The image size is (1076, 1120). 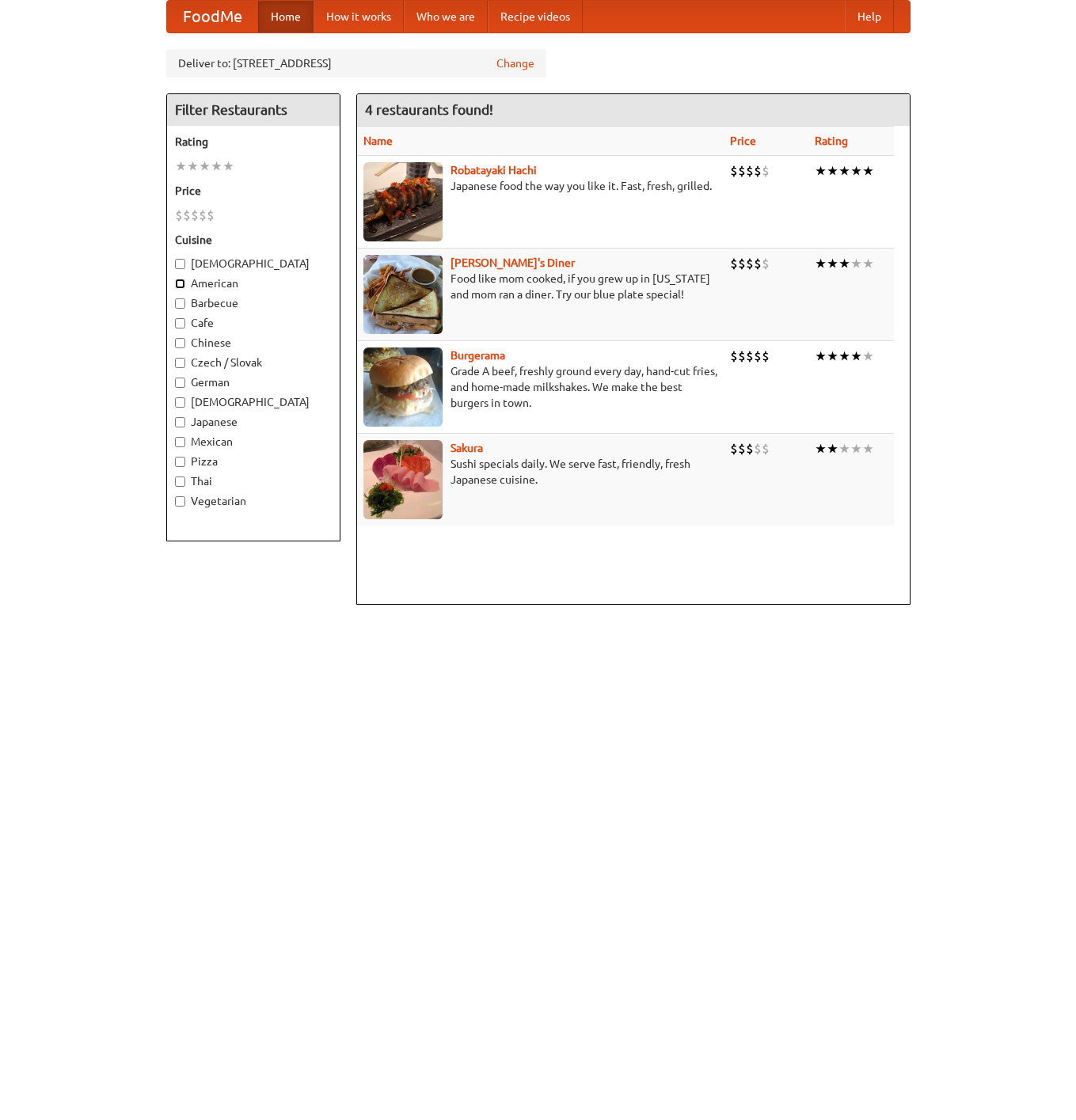 I want to click on b: Sakura, so click(x=467, y=448).